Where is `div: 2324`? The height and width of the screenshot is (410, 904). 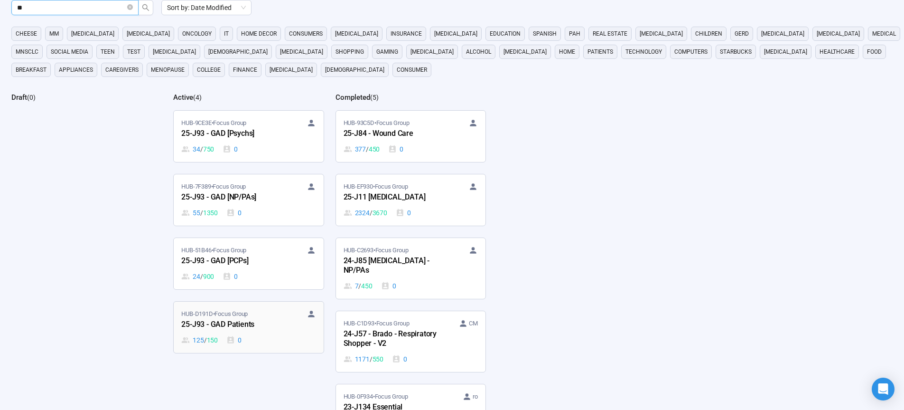 div: 2324 is located at coordinates (366, 213).